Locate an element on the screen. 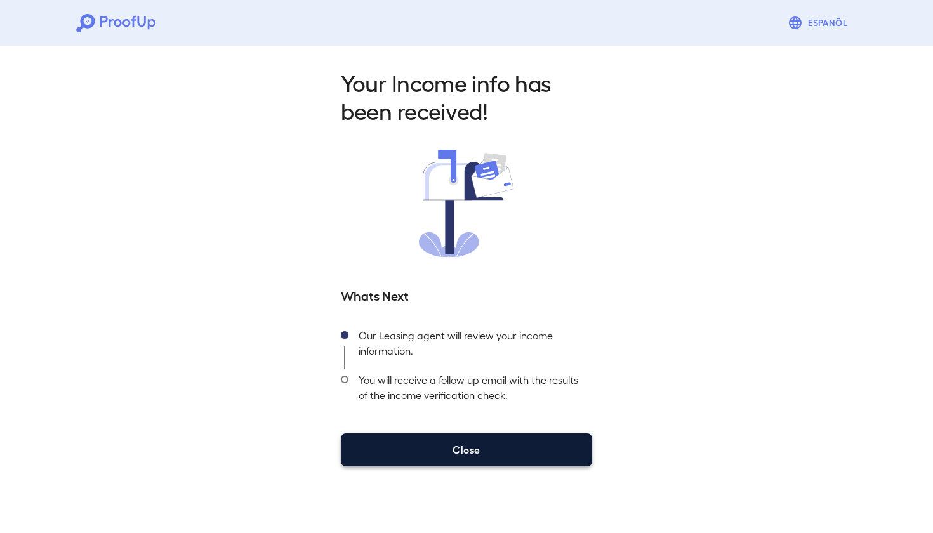  div: Our Leasing agent will review your income information. is located at coordinates (470, 347).